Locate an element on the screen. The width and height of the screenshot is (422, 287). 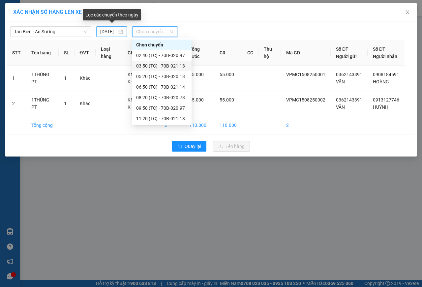
div: 05:20 (TC) - 70B-020.13 is located at coordinates (162, 77).